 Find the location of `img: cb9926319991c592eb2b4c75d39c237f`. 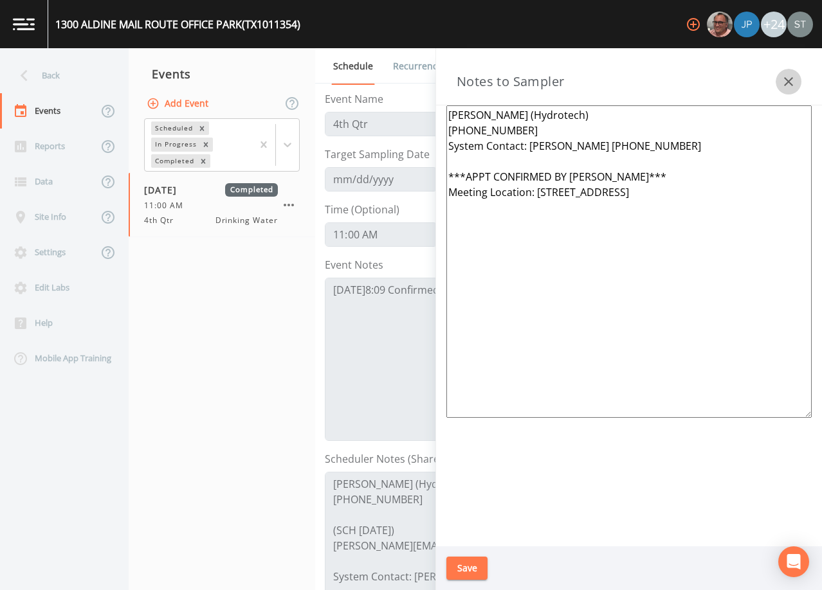

img: cb9926319991c592eb2b4c75d39c237f is located at coordinates (800, 24).